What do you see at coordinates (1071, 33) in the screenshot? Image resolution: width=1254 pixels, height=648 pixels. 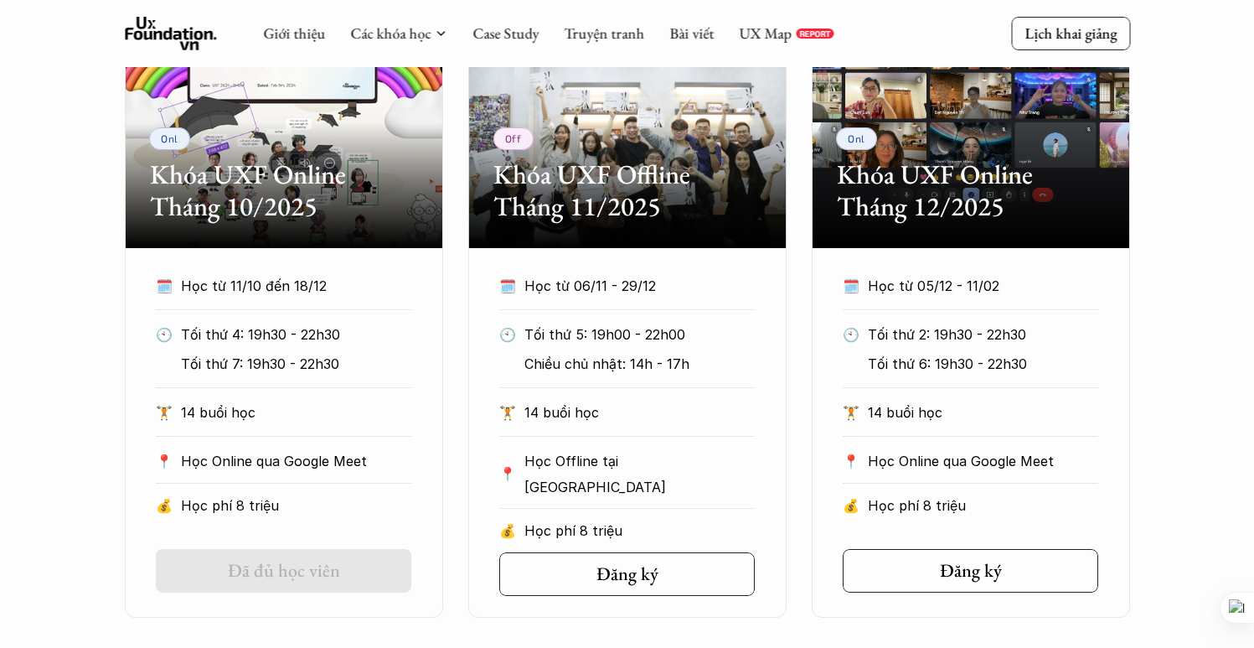 I see `a: Lịch khai giảng` at bounding box center [1071, 33].